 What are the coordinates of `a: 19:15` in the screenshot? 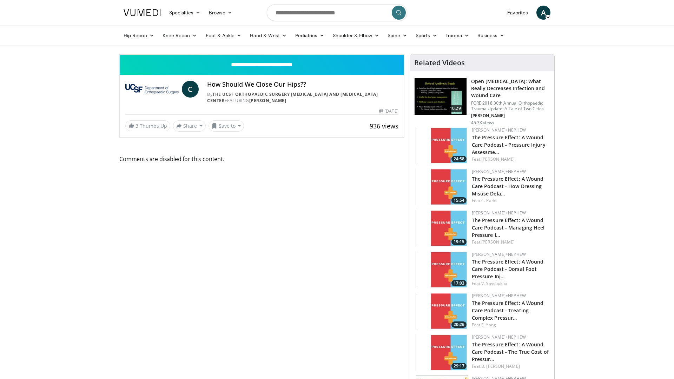 It's located at (442, 228).